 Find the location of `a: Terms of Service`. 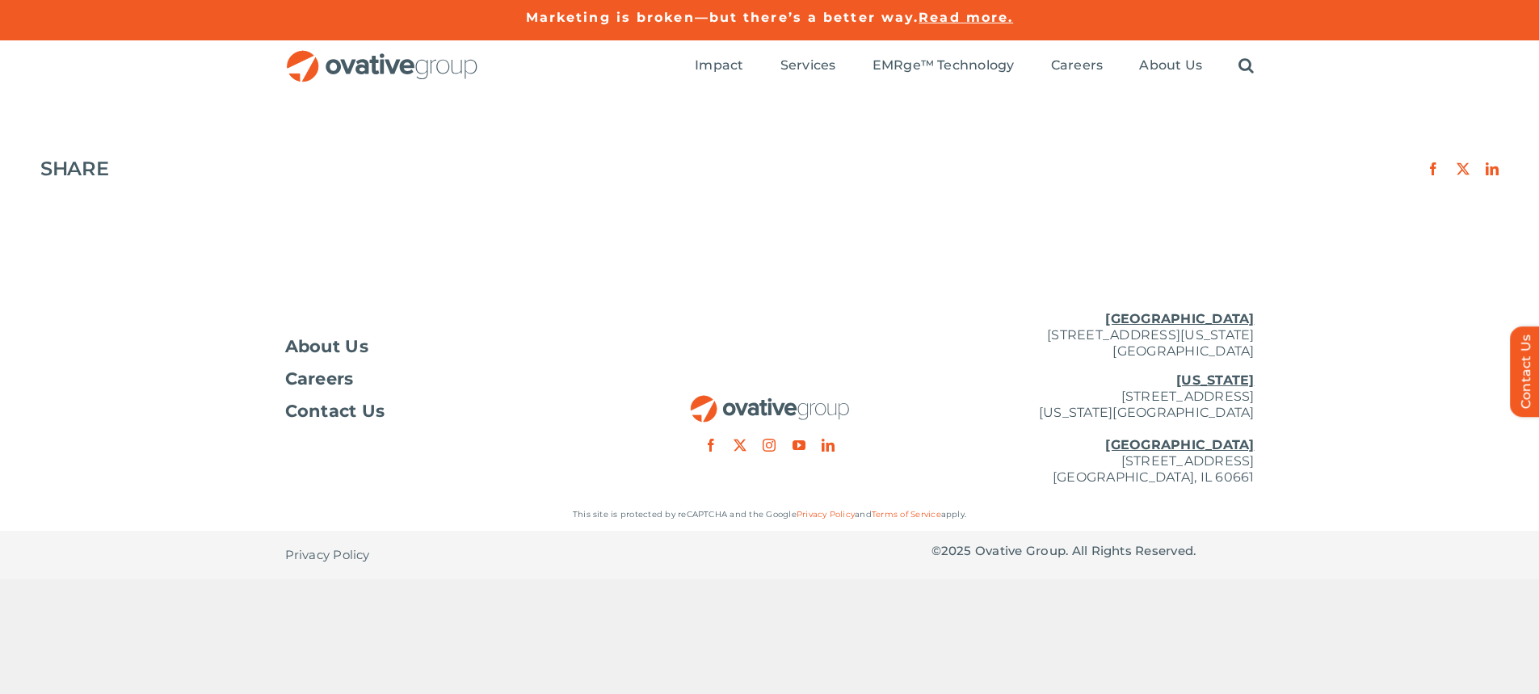

a: Terms of Service is located at coordinates (907, 514).